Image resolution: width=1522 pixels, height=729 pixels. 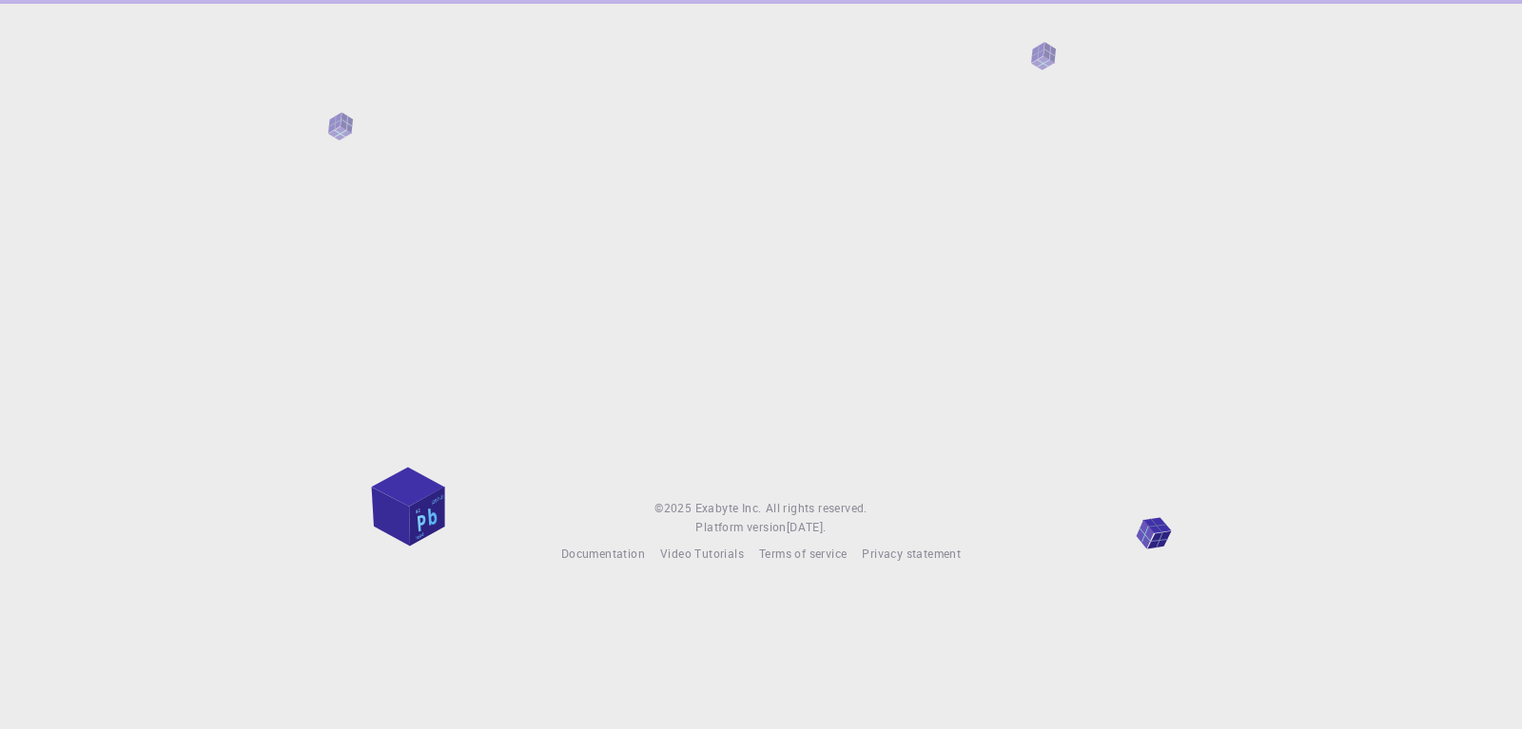 What do you see at coordinates (816, 509) in the screenshot?
I see `span: All rights reserved.` at bounding box center [816, 509].